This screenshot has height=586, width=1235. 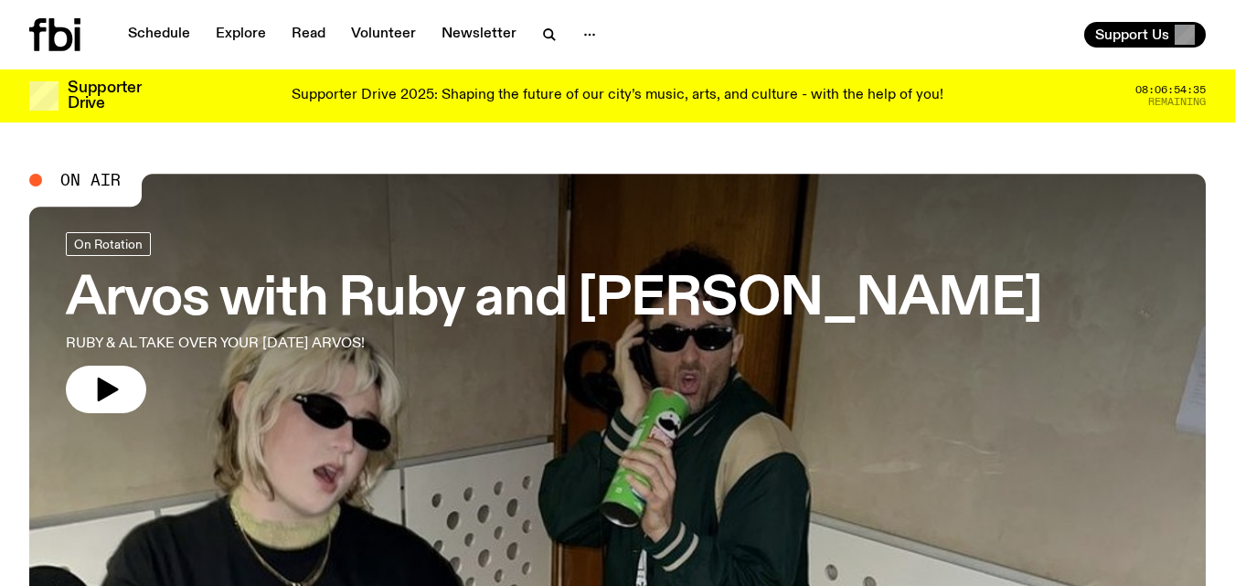 I want to click on span: On Rotation, so click(x=108, y=243).